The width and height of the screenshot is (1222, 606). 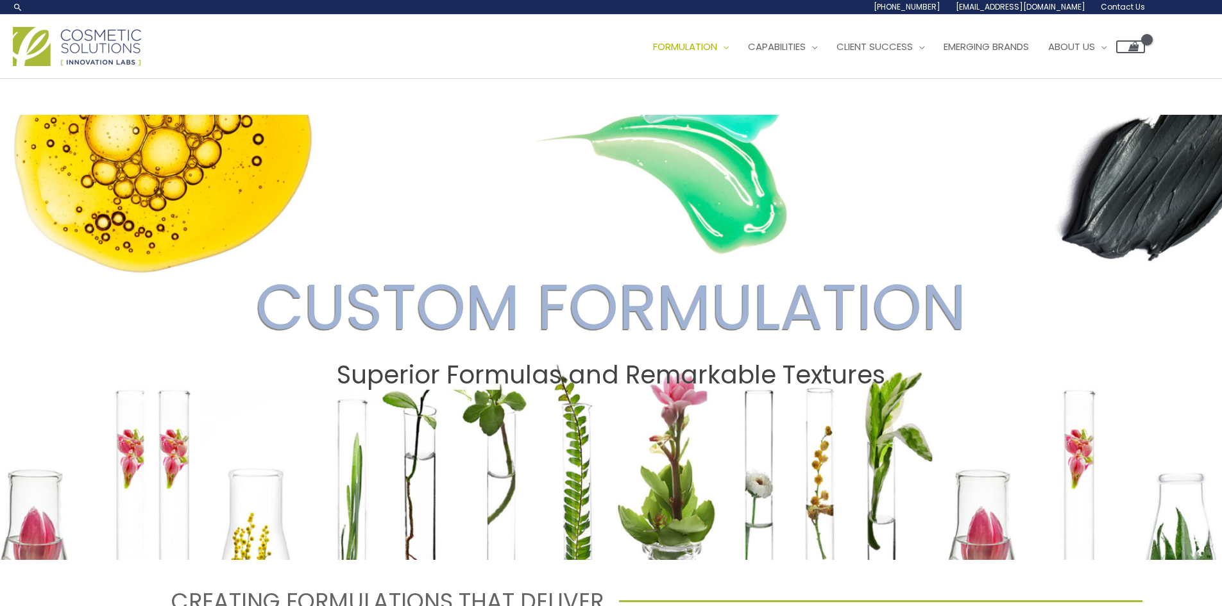 What do you see at coordinates (1123, 6) in the screenshot?
I see `span: Contact Us` at bounding box center [1123, 6].